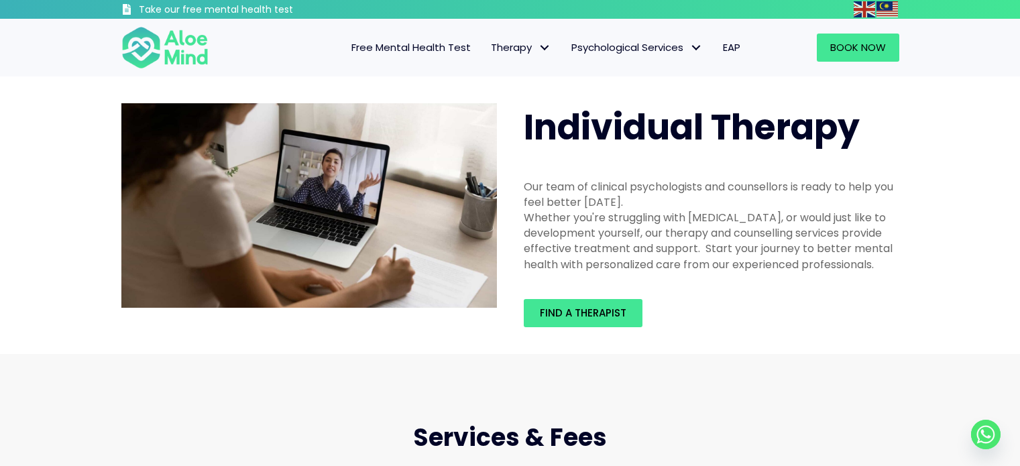 The height and width of the screenshot is (466, 1020). What do you see at coordinates (858, 48) in the screenshot?
I see `a: Book Now` at bounding box center [858, 48].